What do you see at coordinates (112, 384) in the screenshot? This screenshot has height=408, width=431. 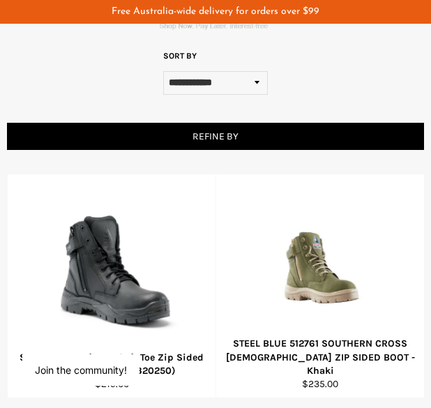 I see `div: $219.00` at bounding box center [112, 384].